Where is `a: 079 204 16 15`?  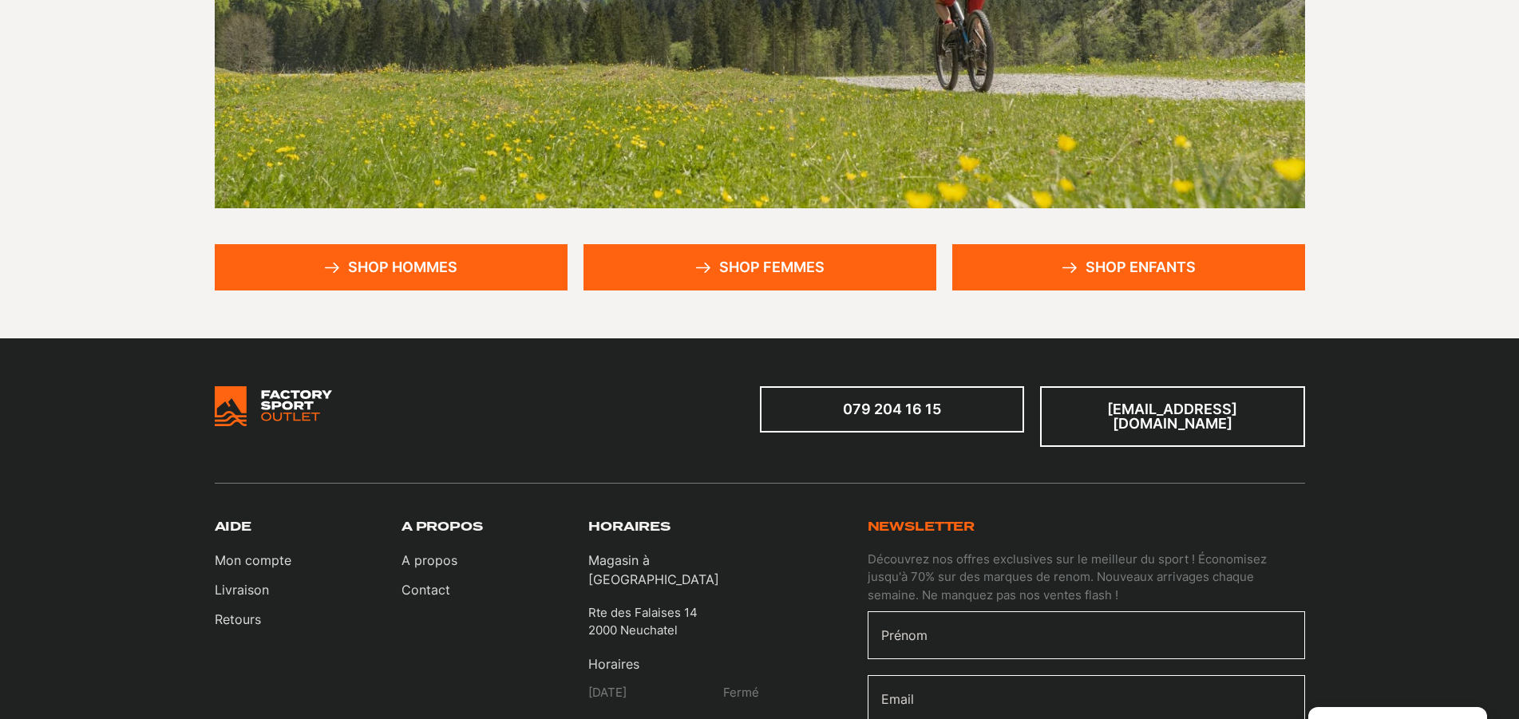 a: 079 204 16 15 is located at coordinates (893, 410).